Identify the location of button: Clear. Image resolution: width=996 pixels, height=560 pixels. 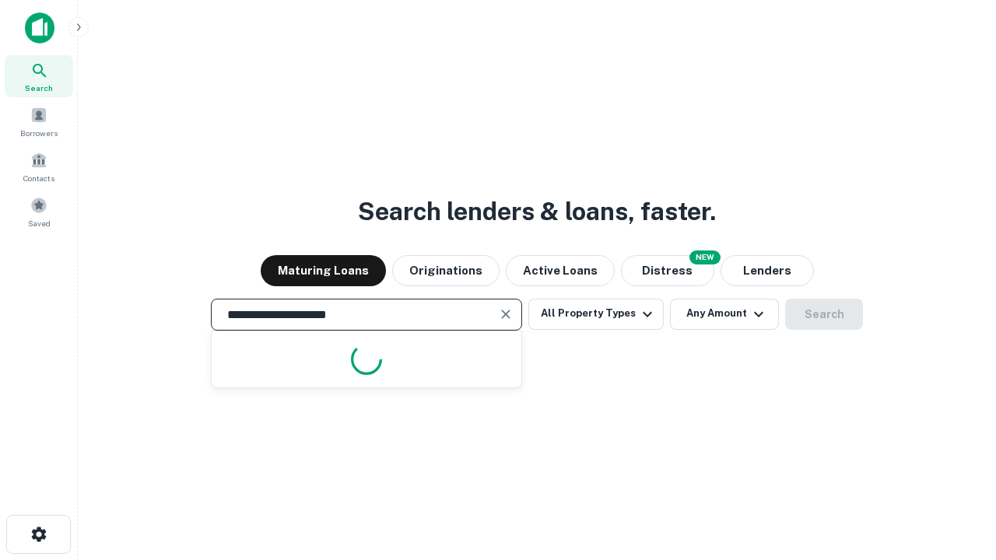
(506, 314).